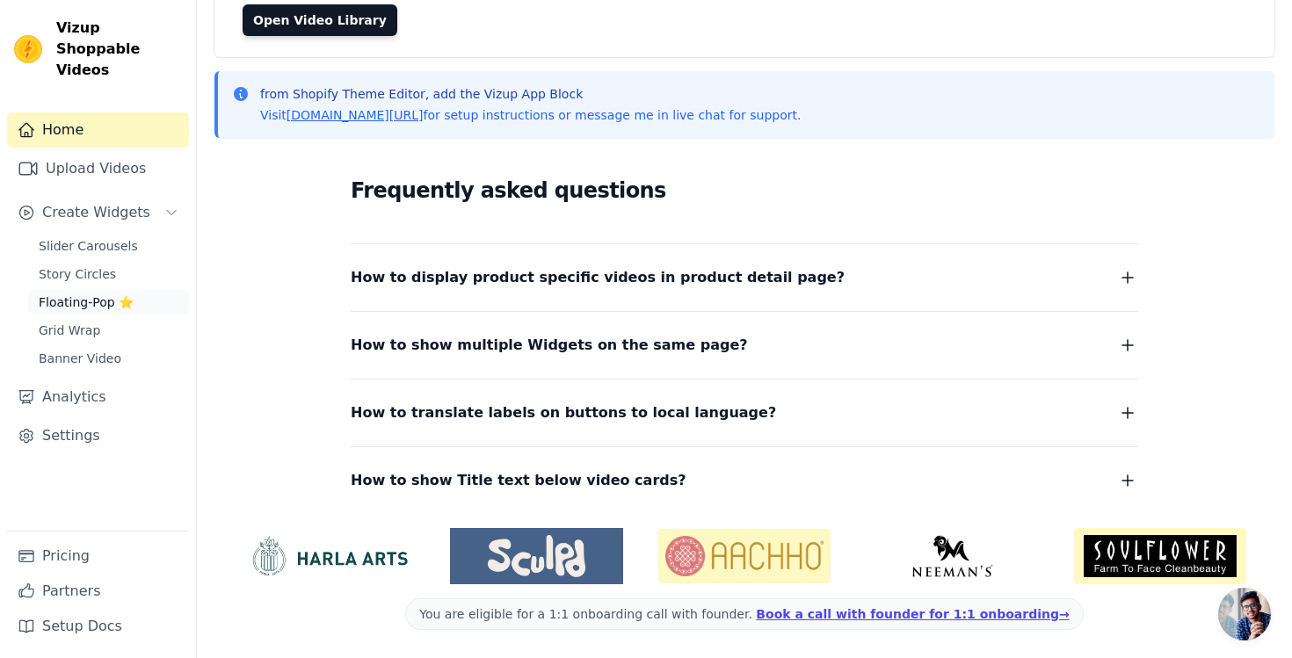  I want to click on img: Aachho, so click(744, 556).